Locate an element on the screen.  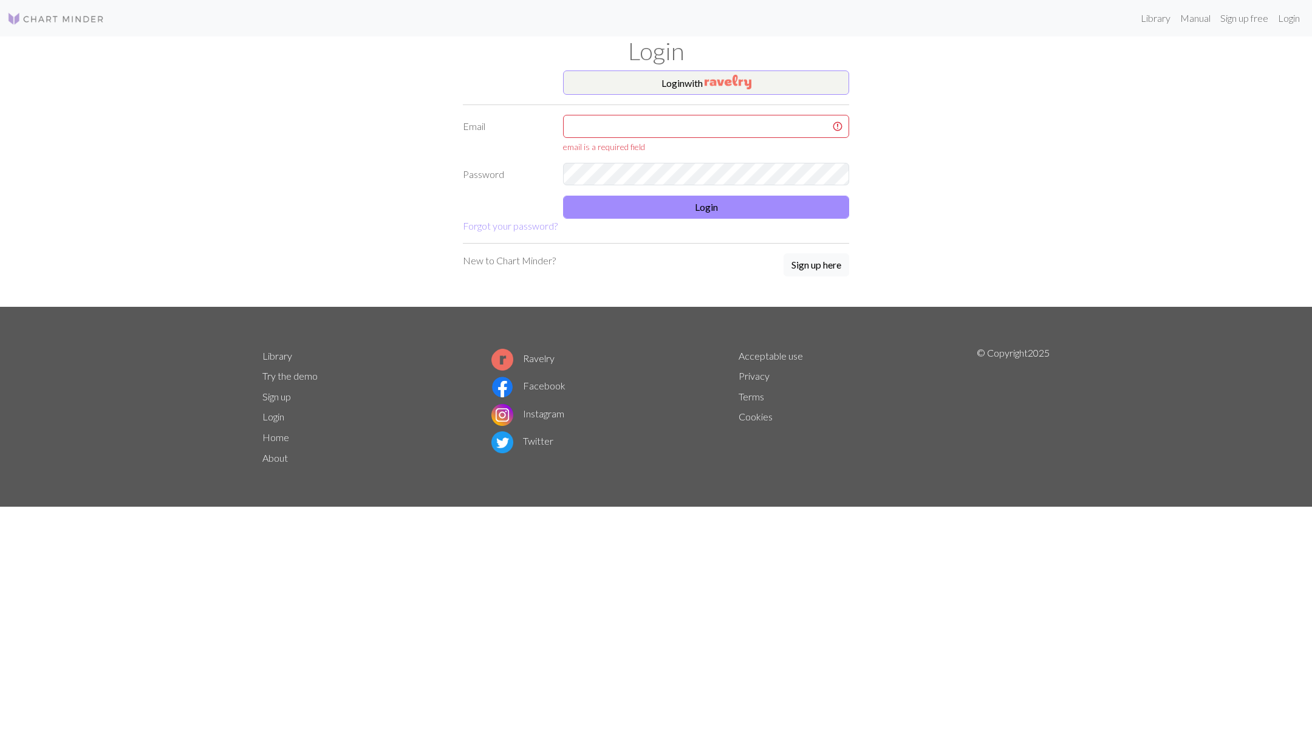
img: Instagram logo is located at coordinates (502, 415).